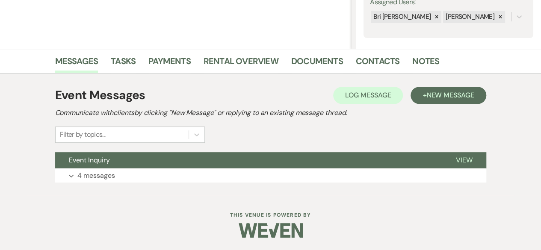 The image size is (541, 250). I want to click on div: Filter by topics..., so click(83, 135).